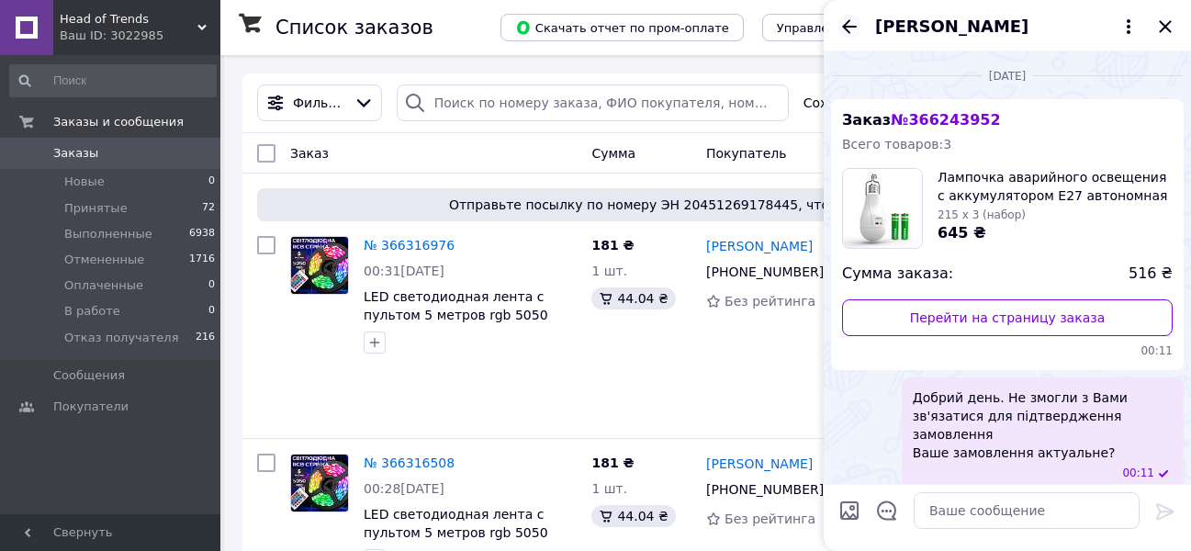  I want to click on span: Заказы и сообщения, so click(118, 122).